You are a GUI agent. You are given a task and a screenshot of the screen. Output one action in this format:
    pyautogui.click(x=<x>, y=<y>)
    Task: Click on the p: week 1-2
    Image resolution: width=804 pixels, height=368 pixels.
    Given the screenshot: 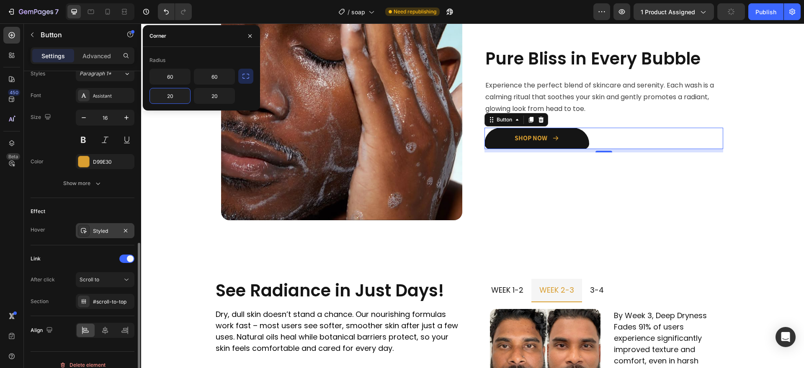 What is the action you would take?
    pyautogui.click(x=366, y=267)
    